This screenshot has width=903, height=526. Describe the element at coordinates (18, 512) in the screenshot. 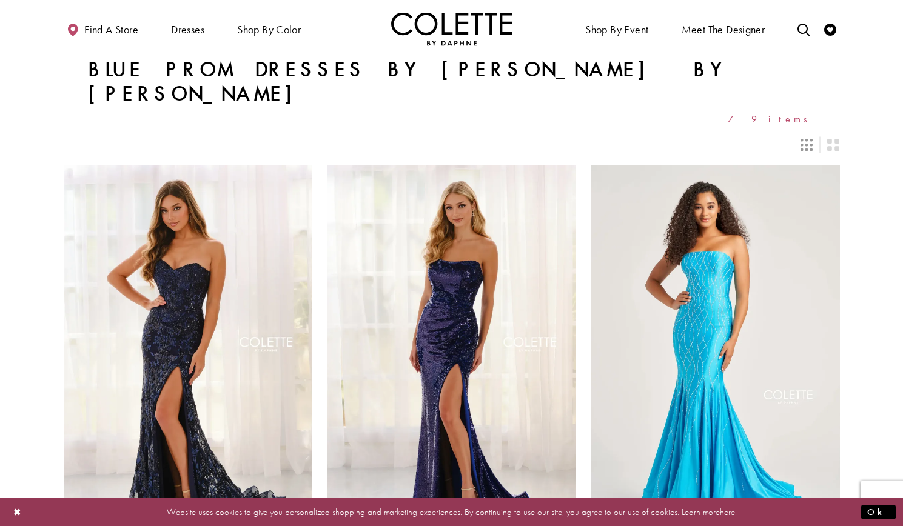

I see `button: Close Dialog` at that location.